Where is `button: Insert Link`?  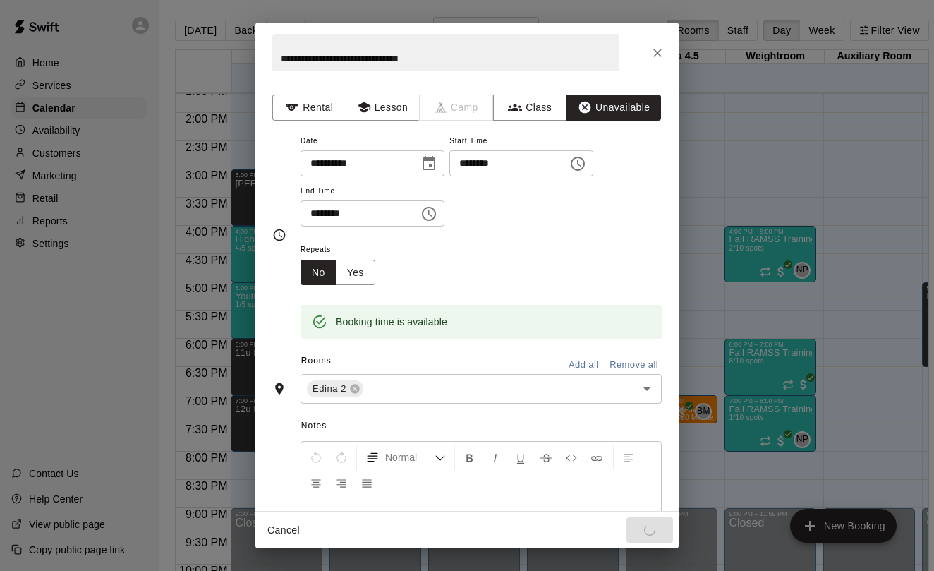
button: Insert Link is located at coordinates (597, 457).